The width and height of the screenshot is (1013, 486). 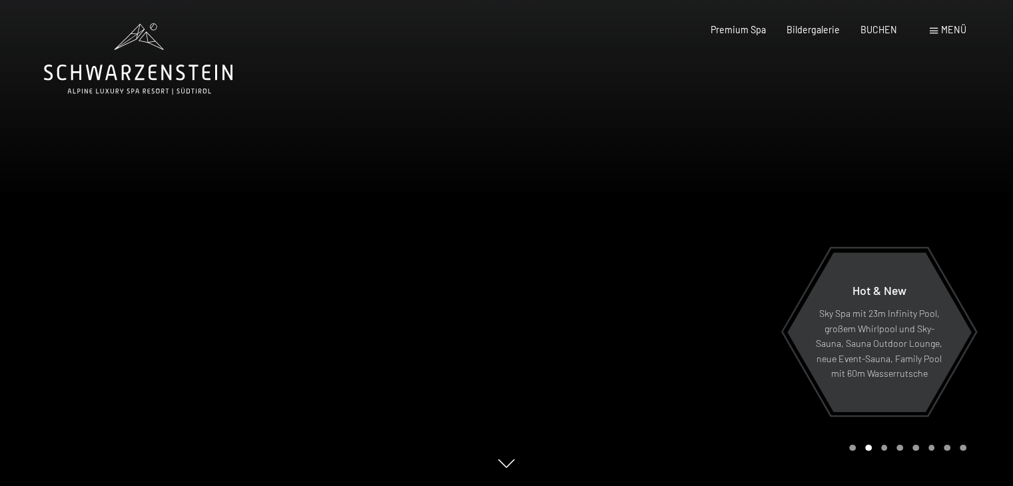 I want to click on div: Carousel Page 2 (Current Slide), so click(x=868, y=448).